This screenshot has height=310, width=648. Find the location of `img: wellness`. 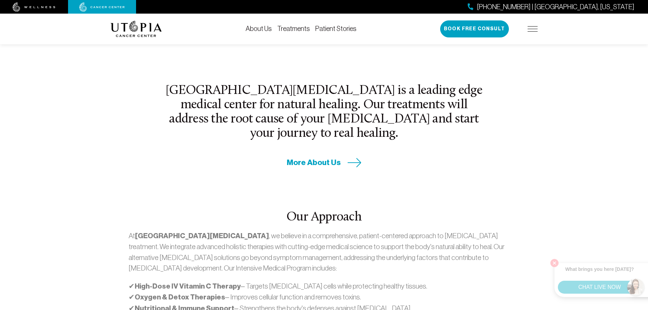

img: wellness is located at coordinates (34, 7).